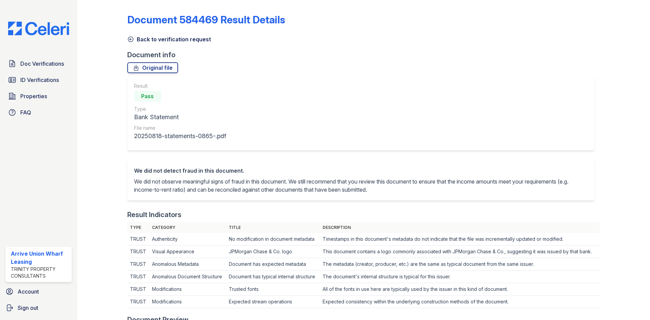 This screenshot has width=650, height=320. What do you see at coordinates (39, 292) in the screenshot?
I see `a: Account` at bounding box center [39, 292].